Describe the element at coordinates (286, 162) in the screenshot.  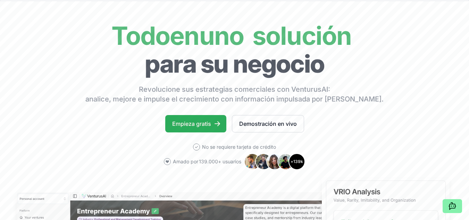
I see `img: Avatar 4` at that location.